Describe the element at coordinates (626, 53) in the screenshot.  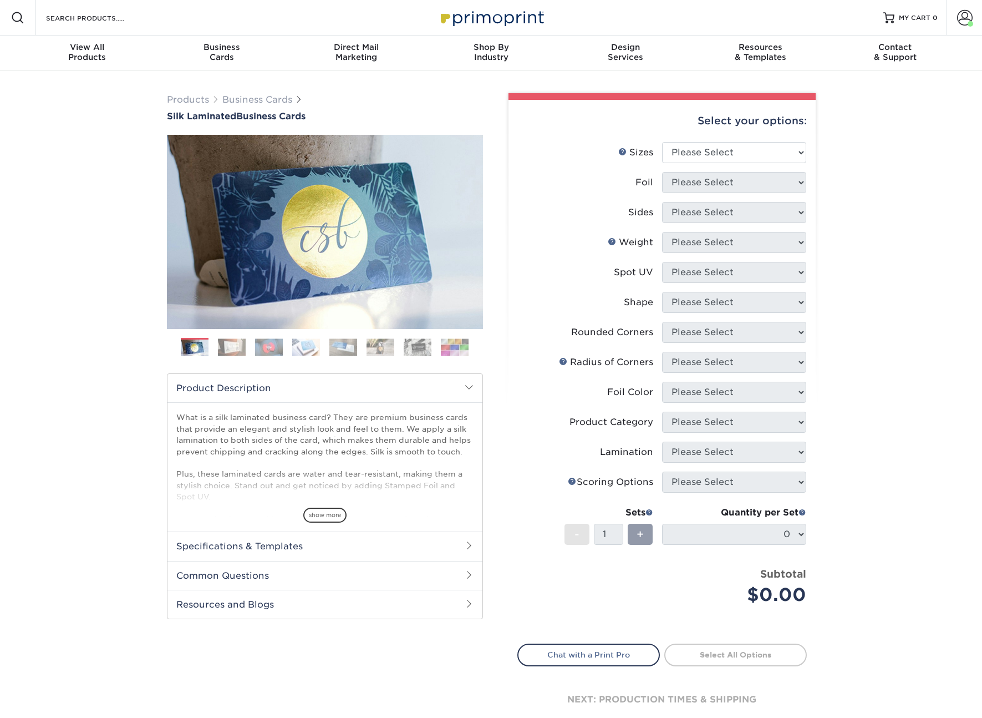
I see `a: DesignServices` at that location.